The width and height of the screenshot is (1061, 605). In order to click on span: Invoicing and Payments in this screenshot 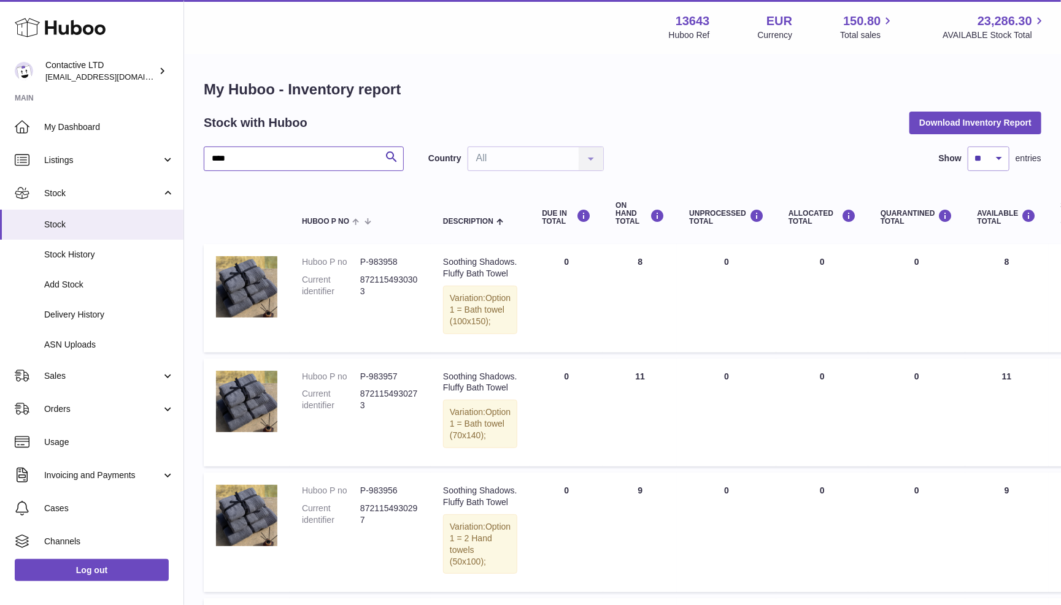, I will do `click(102, 475)`.